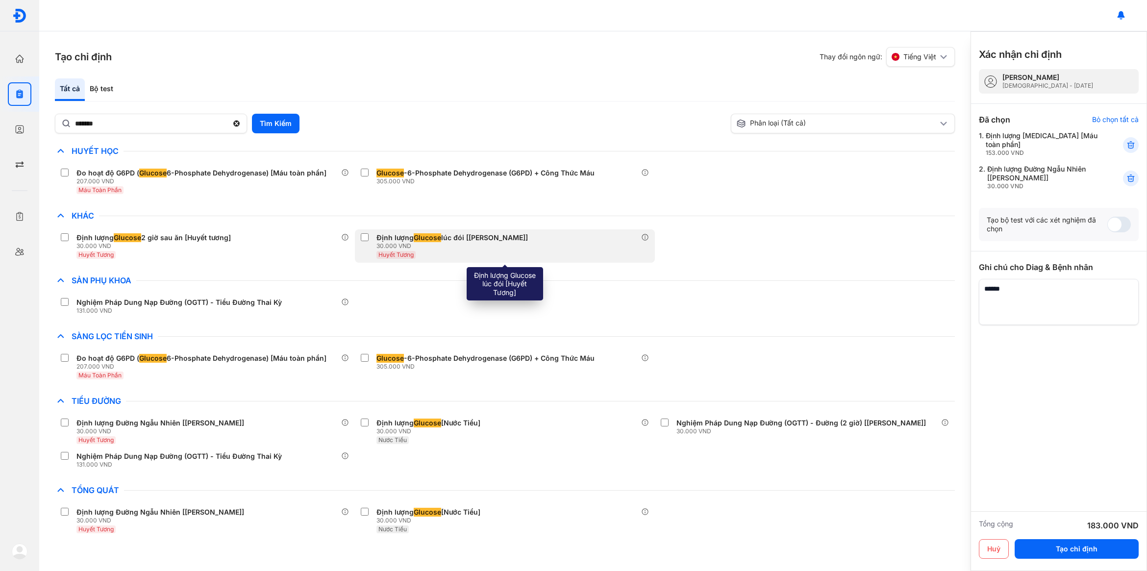 This screenshot has width=1147, height=571. Describe the element at coordinates (1020, 54) in the screenshot. I see `h3: Xác nhận chỉ định` at that location.